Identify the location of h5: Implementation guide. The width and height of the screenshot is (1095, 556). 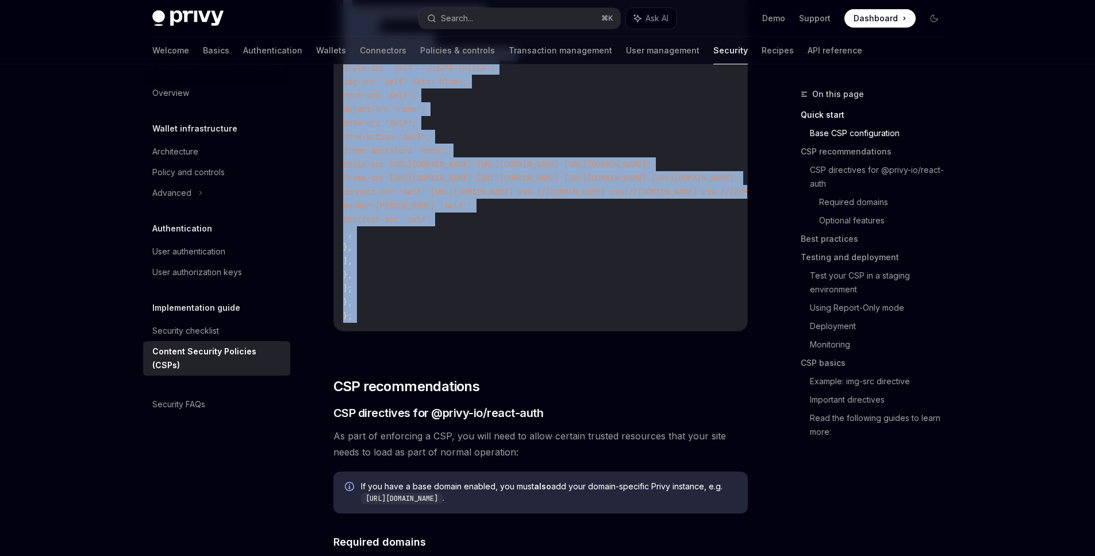
(196, 308).